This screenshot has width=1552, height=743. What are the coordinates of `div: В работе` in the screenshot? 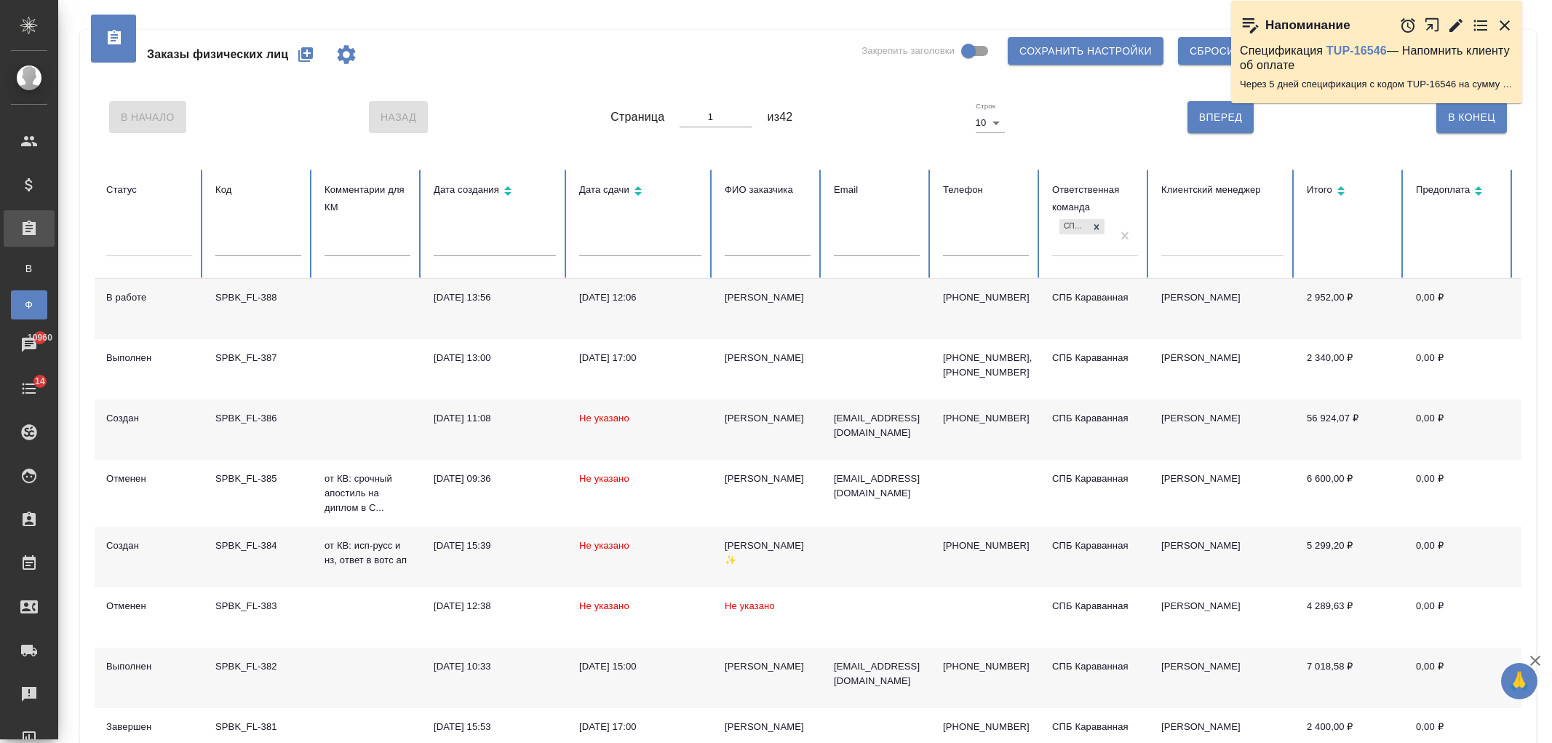 It's located at (149, 298).